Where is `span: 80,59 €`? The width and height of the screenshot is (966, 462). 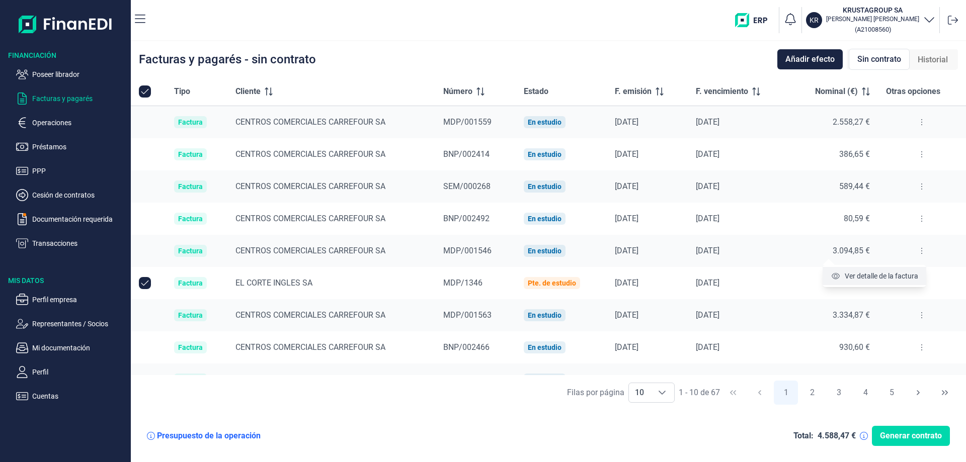 span: 80,59 € is located at coordinates (857, 218).